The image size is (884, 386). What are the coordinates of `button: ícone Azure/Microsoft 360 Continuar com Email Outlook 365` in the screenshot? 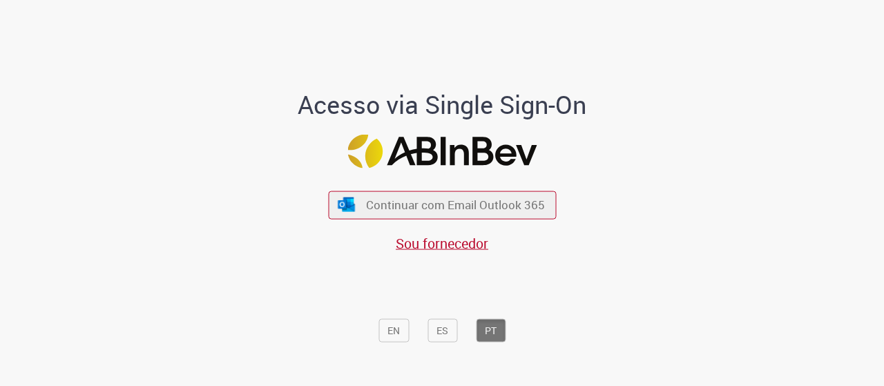 It's located at (442, 204).